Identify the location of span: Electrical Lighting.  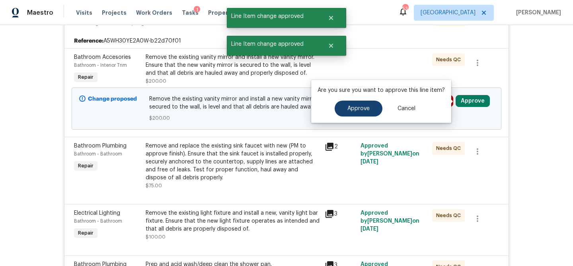
(97, 213).